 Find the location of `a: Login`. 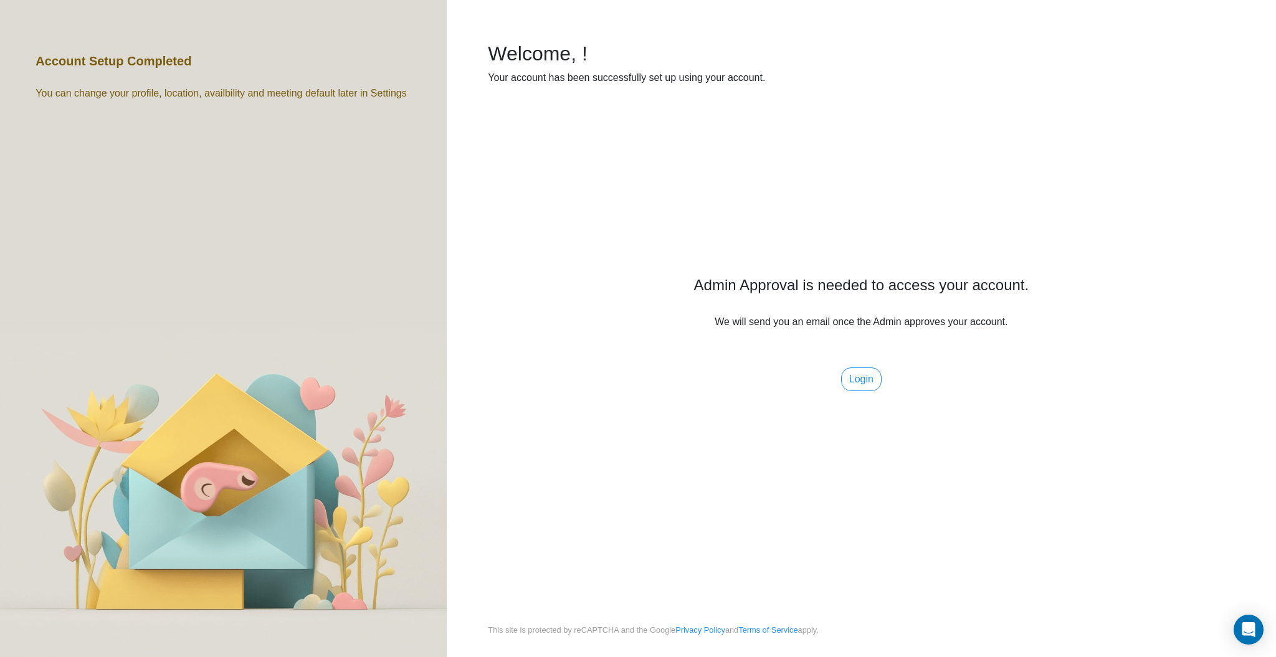

a: Login is located at coordinates (861, 379).